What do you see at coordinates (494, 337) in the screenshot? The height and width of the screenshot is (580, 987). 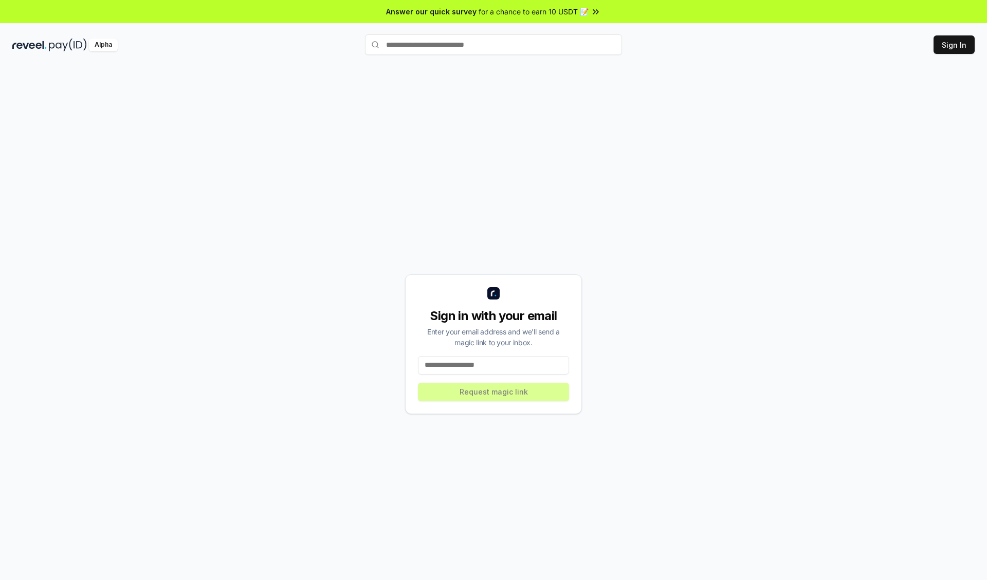 I see `div: Enter your email address and we’ll send a magic link to your inbox.` at bounding box center [494, 337].